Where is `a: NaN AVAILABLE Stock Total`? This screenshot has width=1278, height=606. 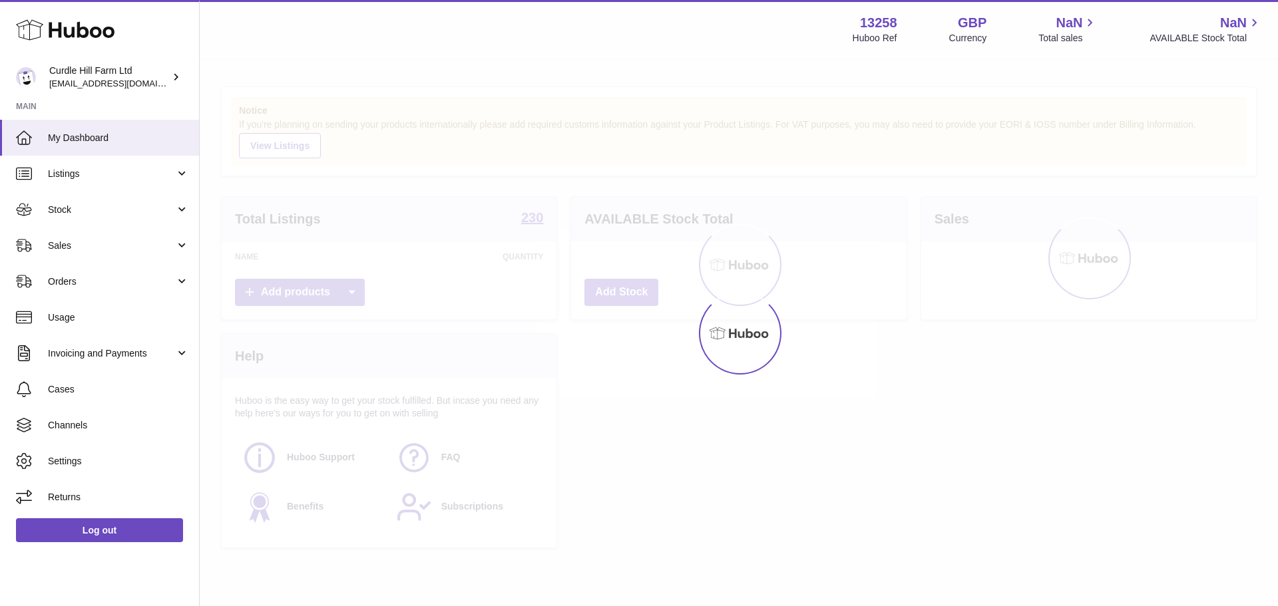 a: NaN AVAILABLE Stock Total is located at coordinates (1206, 29).